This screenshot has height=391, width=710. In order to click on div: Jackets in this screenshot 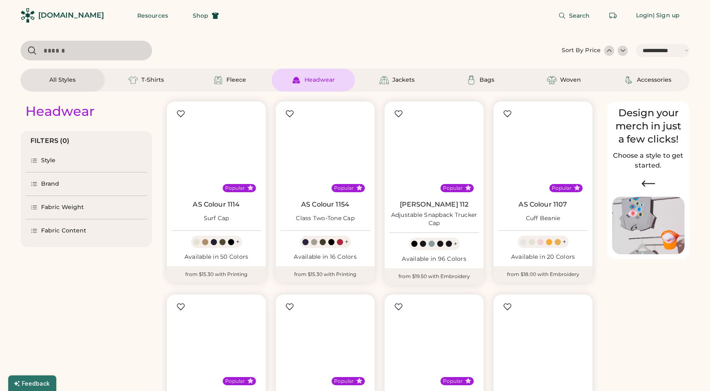, I will do `click(404, 80)`.